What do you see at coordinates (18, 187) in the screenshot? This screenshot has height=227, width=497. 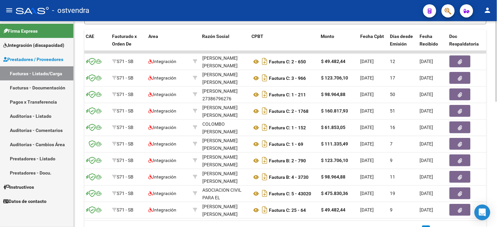 I see `span: Instructivos` at bounding box center [18, 187].